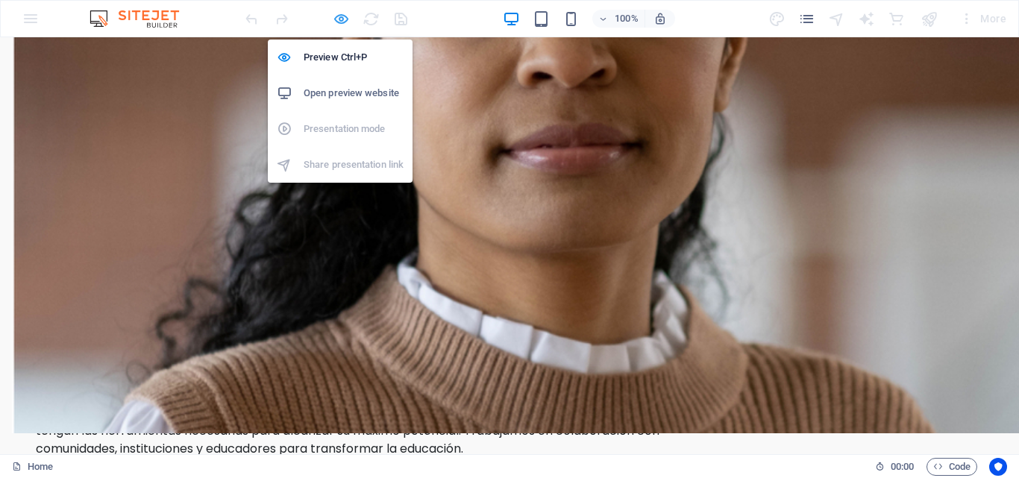 Image resolution: width=1019 pixels, height=478 pixels. Describe the element at coordinates (952, 467) in the screenshot. I see `span: Code` at that location.